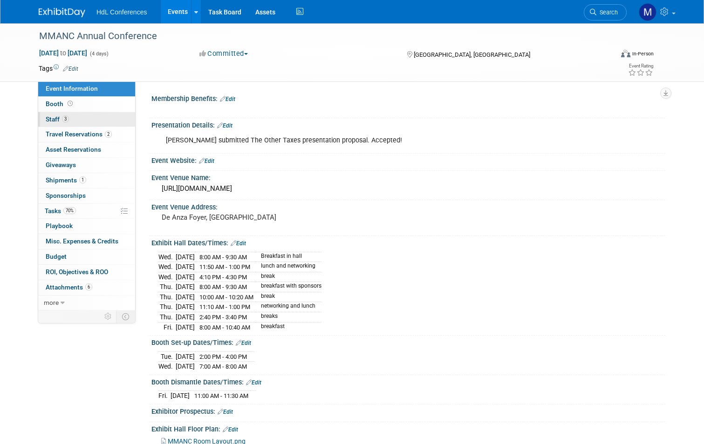 The width and height of the screenshot is (704, 444). I want to click on span: Misc. Expenses & Credits, so click(82, 241).